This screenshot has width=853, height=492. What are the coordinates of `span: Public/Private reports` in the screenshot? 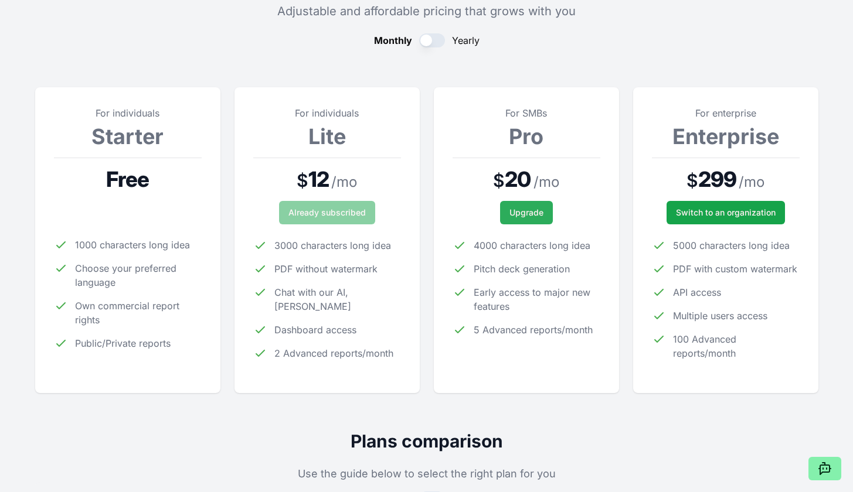 It's located at (122, 343).